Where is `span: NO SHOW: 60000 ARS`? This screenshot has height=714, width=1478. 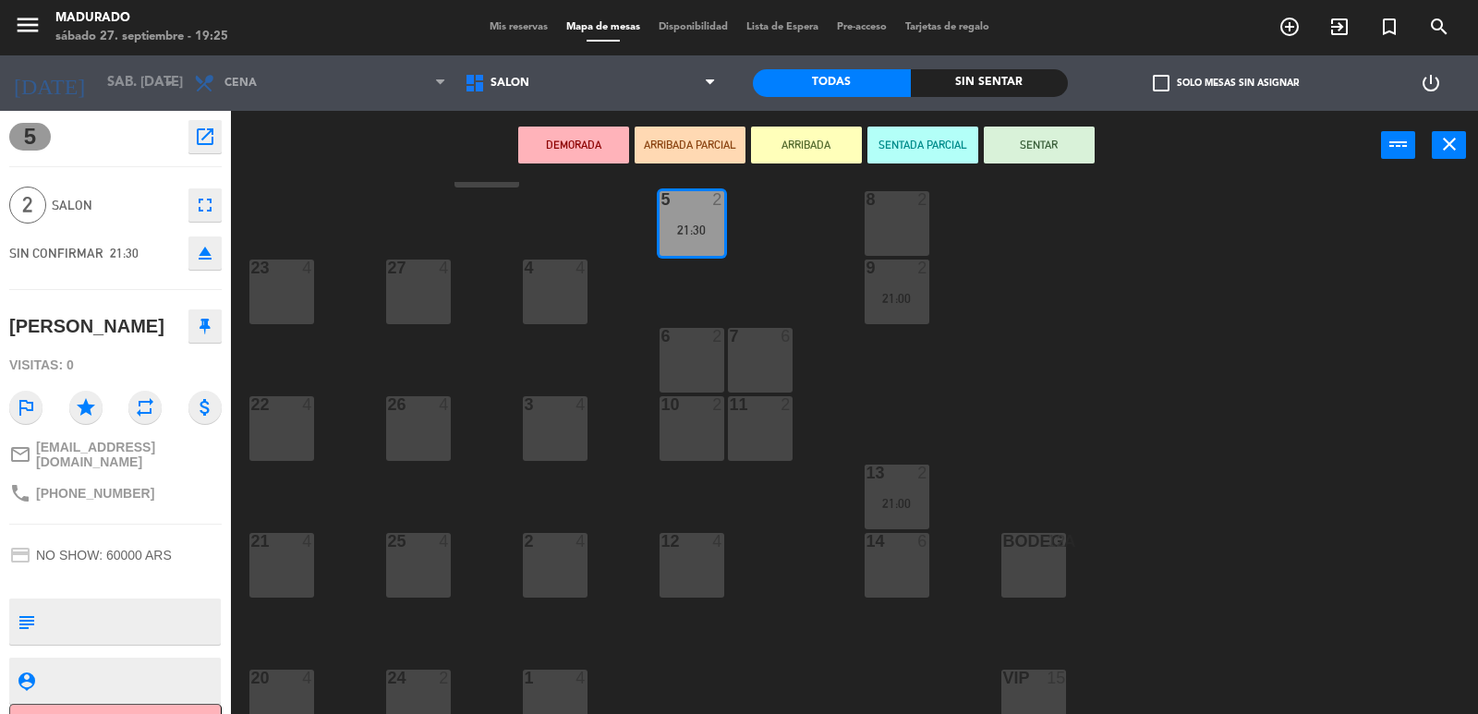
span: NO SHOW: 60000 ARS is located at coordinates (103, 555).